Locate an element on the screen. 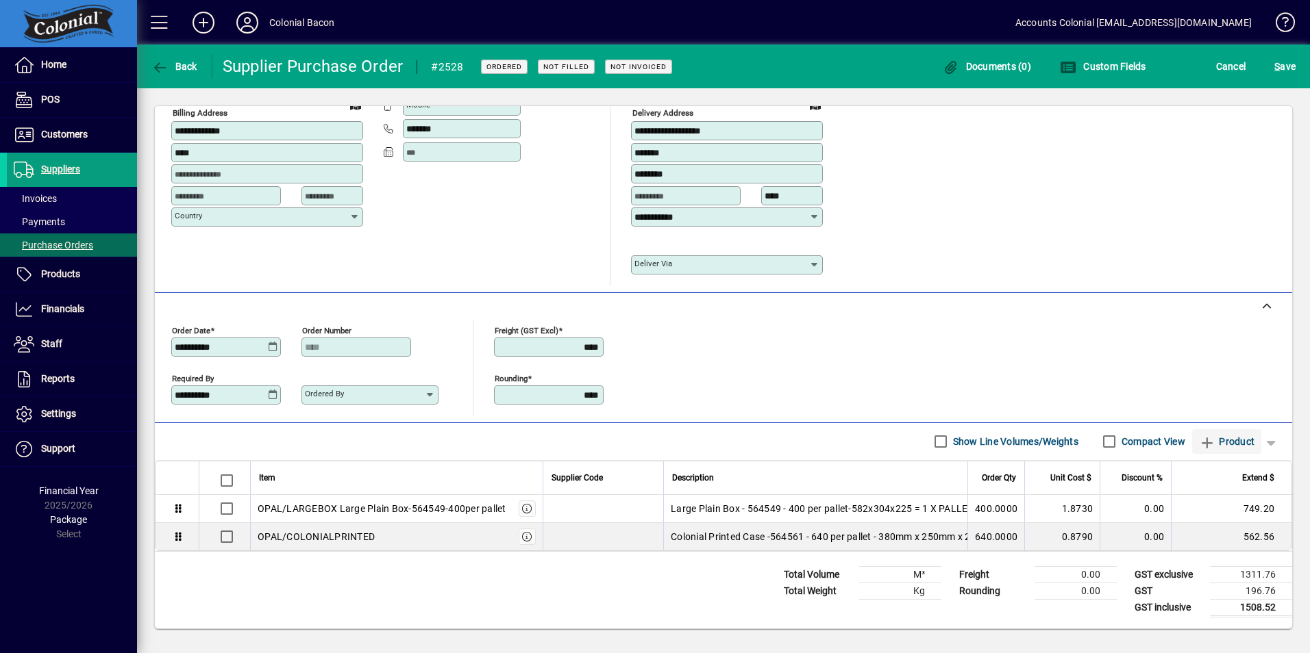 This screenshot has height=653, width=1310. td: Rounding is located at coordinates (993, 591).